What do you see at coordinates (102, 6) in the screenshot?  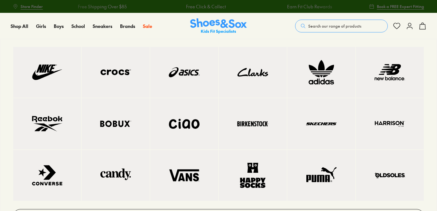 I see `a: Free Shipping Over $85` at bounding box center [102, 6].